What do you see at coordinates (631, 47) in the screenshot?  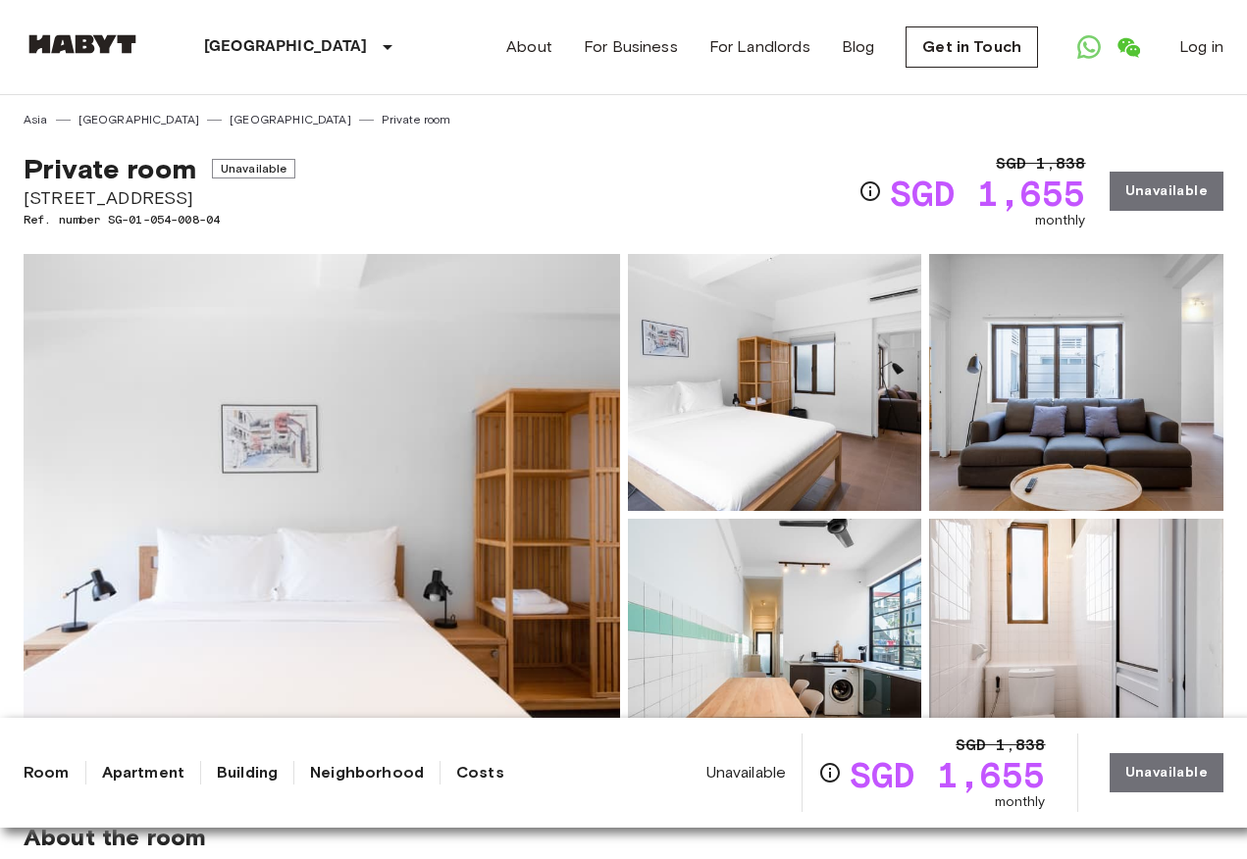 I see `a: For Business` at bounding box center [631, 47].